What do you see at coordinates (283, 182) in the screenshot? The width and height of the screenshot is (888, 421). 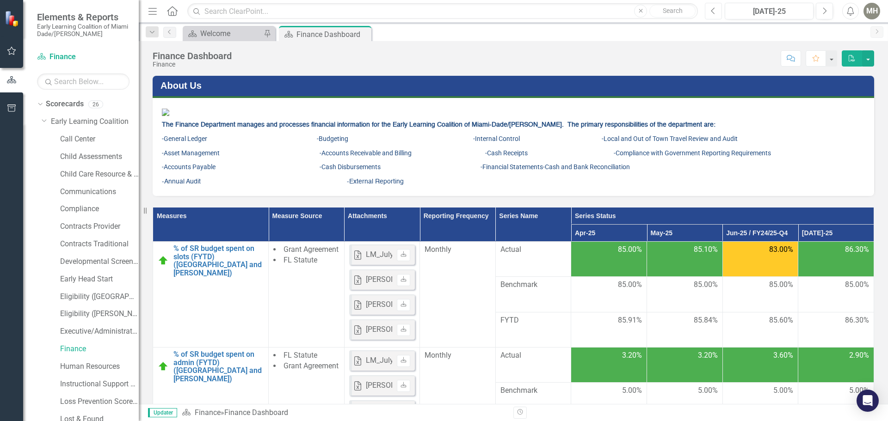 I see `span: -Annual Audit -External Reporting` at bounding box center [283, 182].